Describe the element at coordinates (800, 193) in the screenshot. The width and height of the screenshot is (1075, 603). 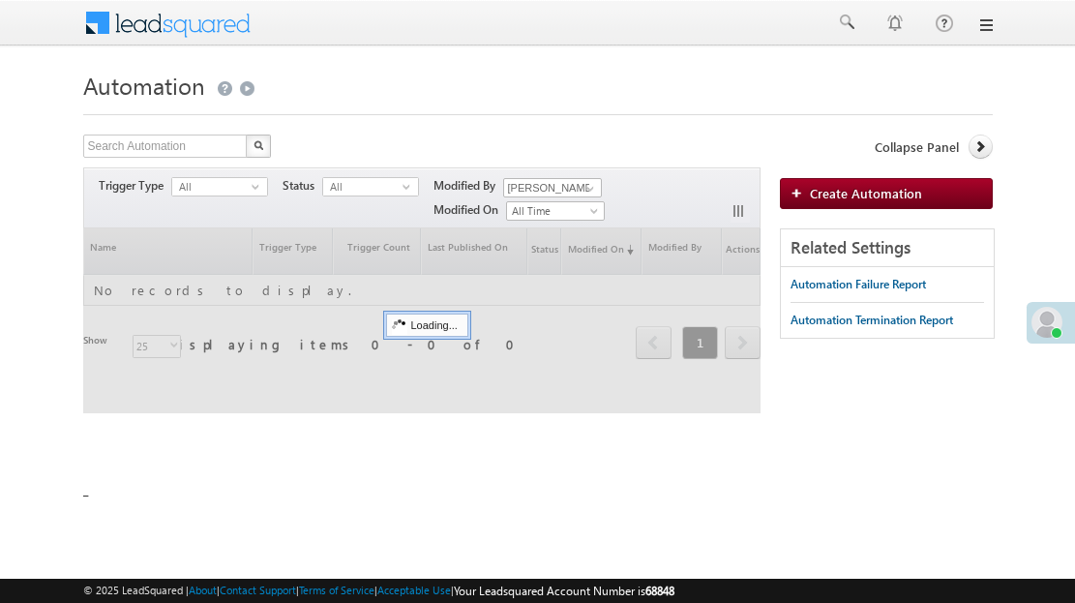
I see `img: add_icon.png` at that location.